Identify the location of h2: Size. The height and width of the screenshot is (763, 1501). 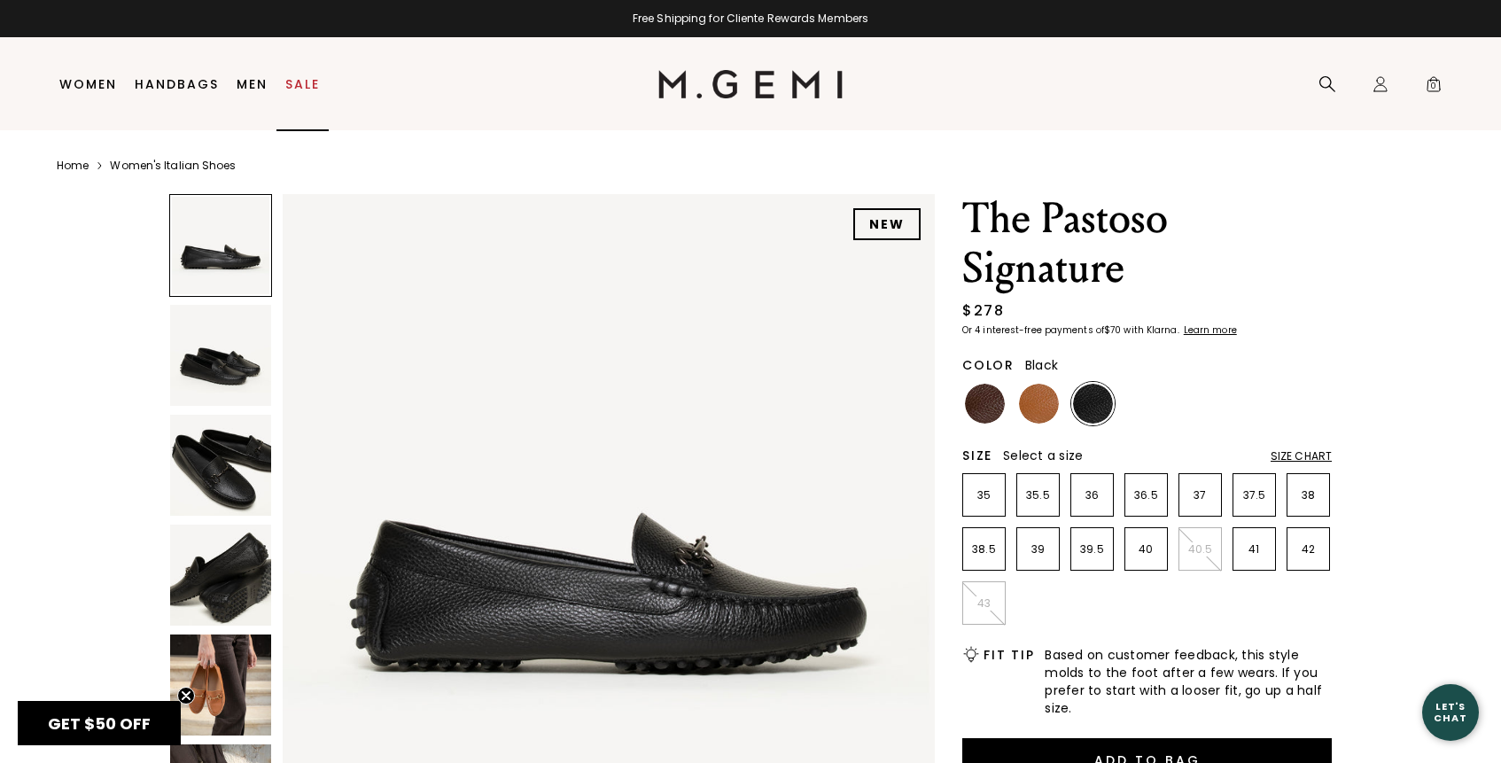
(977, 455).